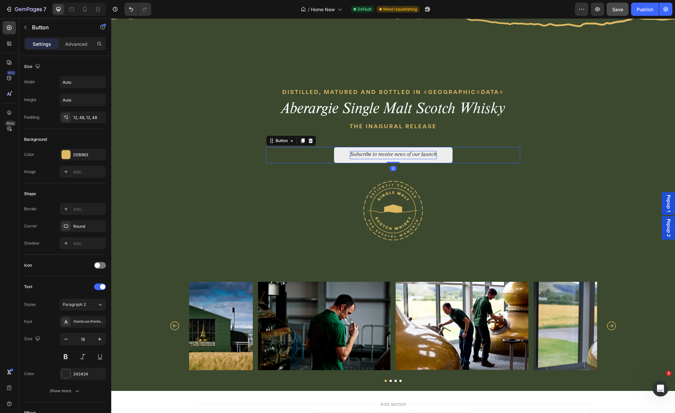 The height and width of the screenshot is (413, 675). Describe the element at coordinates (28, 322) in the screenshot. I see `div: Font` at that location.